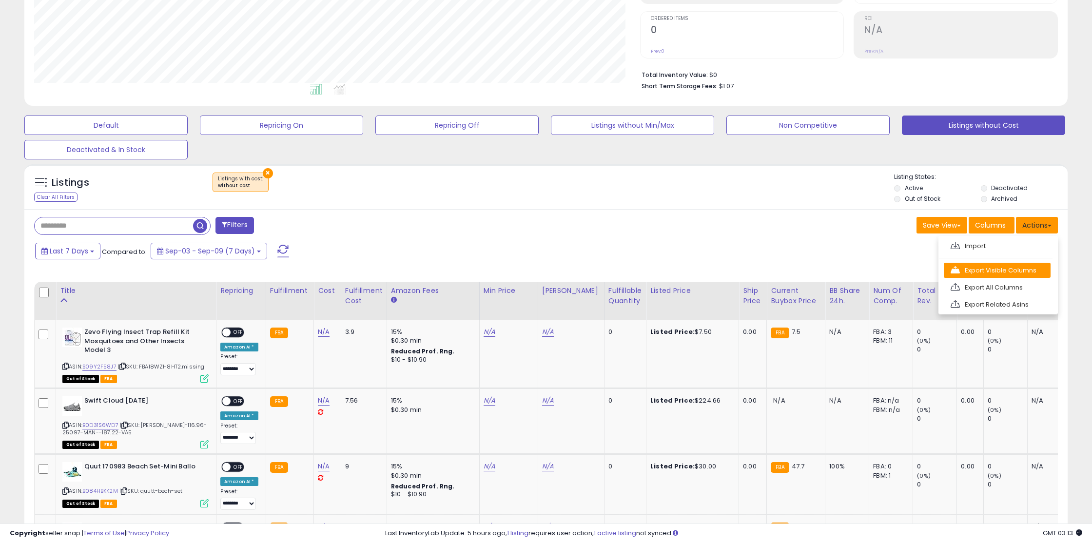  I want to click on span: 7.5, so click(796, 332).